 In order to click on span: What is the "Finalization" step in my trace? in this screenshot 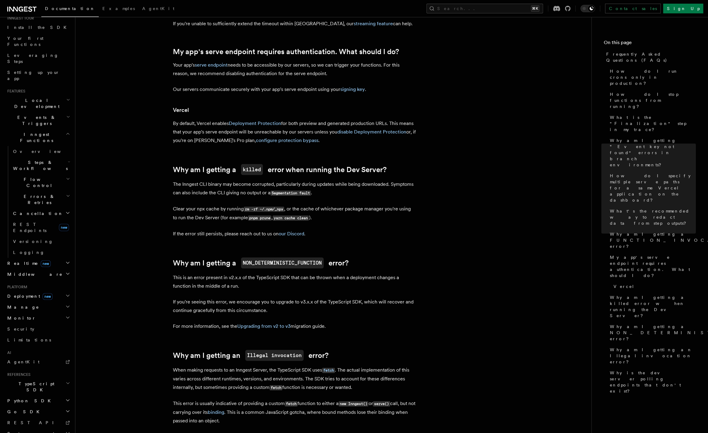, I will do `click(653, 123)`.